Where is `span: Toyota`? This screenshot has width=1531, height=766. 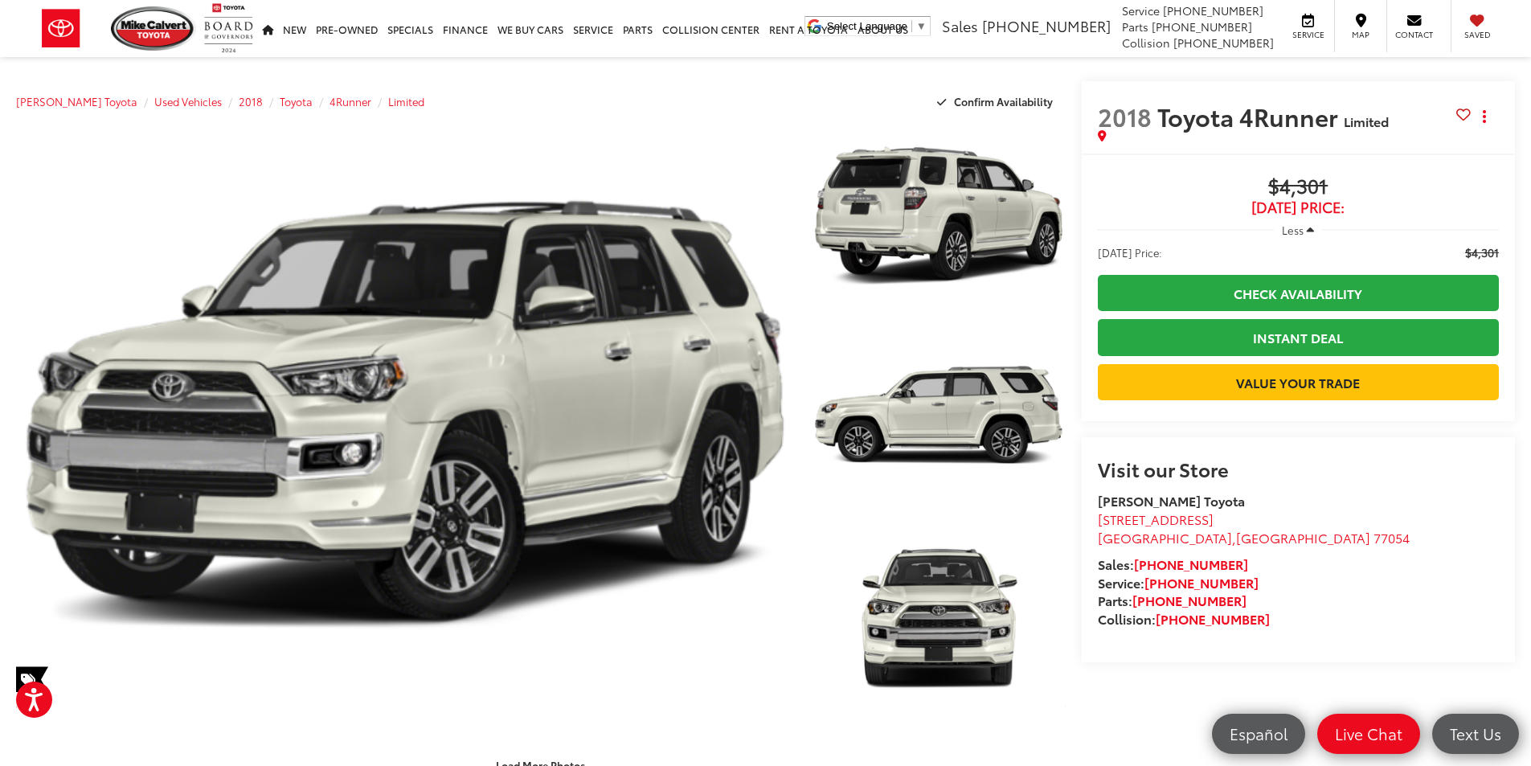 span: Toyota is located at coordinates (296, 101).